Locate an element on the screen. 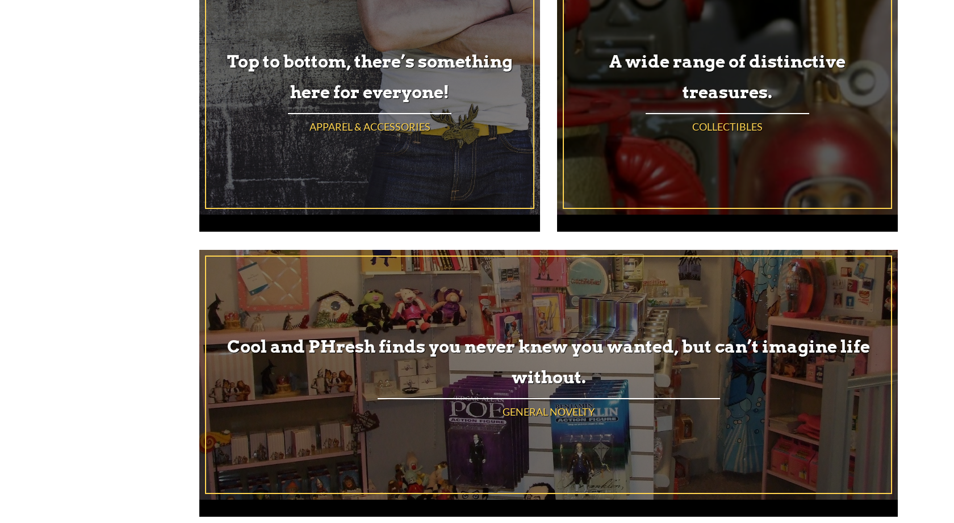  h4: Collectibles is located at coordinates (728, 127).